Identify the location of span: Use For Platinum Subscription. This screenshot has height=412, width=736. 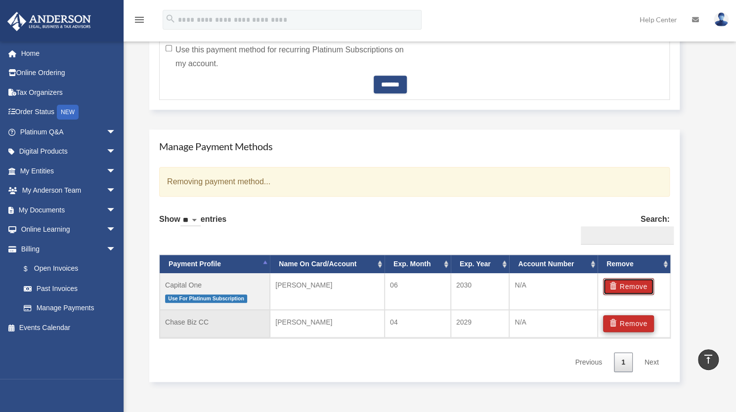
(206, 299).